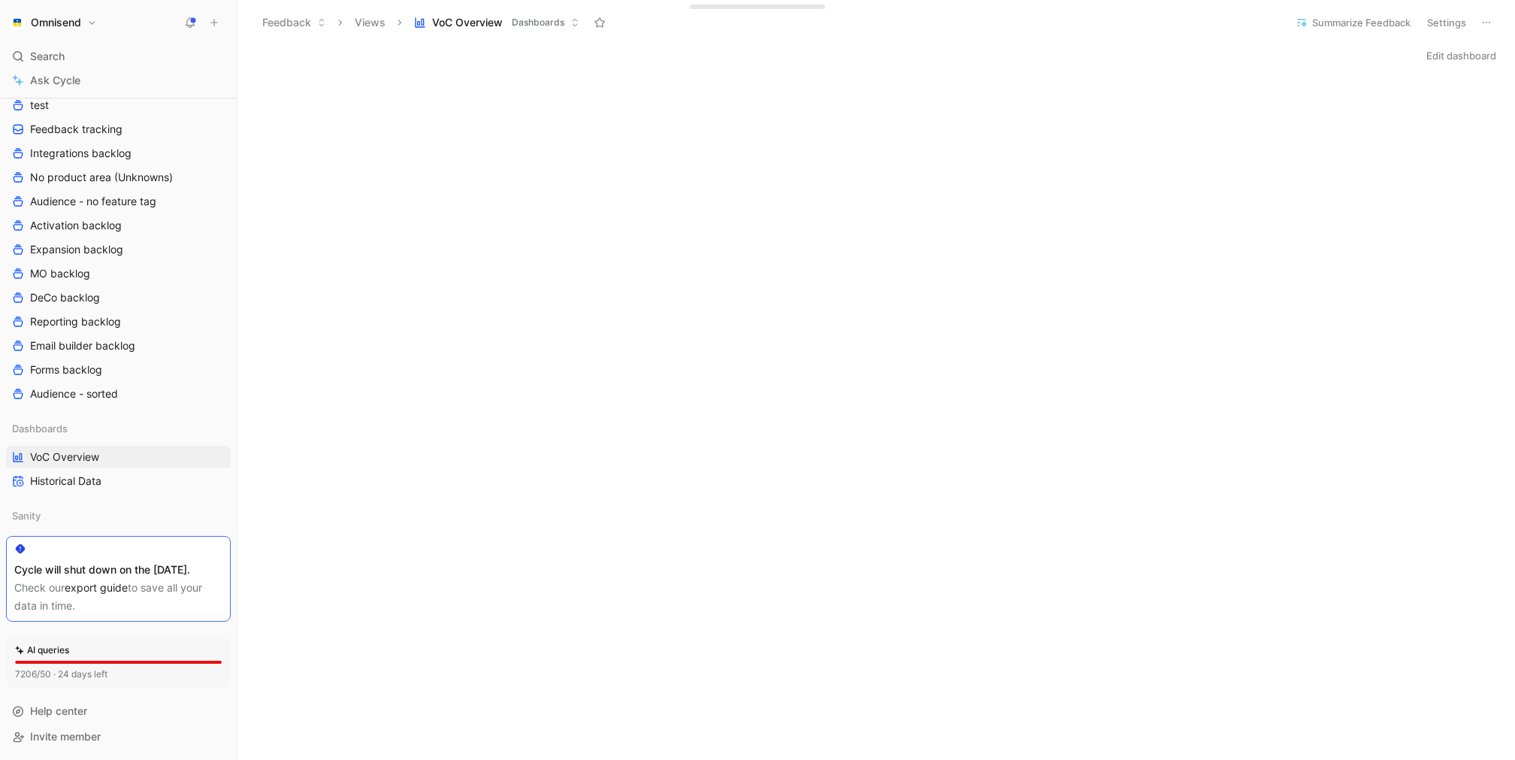 The width and height of the screenshot is (1515, 760). I want to click on a: Activation backlog, so click(118, 226).